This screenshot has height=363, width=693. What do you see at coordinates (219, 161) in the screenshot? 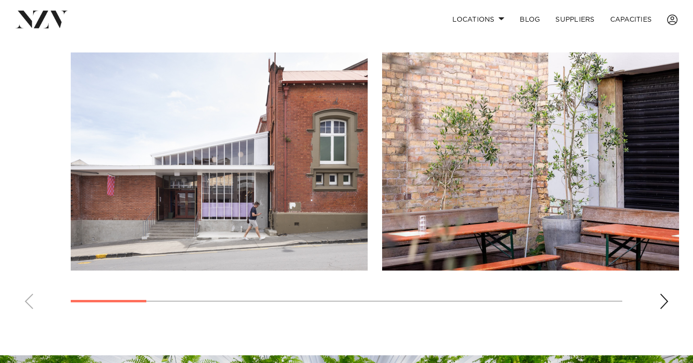
I see `swiper-slide: 1 / 13` at bounding box center [219, 161].